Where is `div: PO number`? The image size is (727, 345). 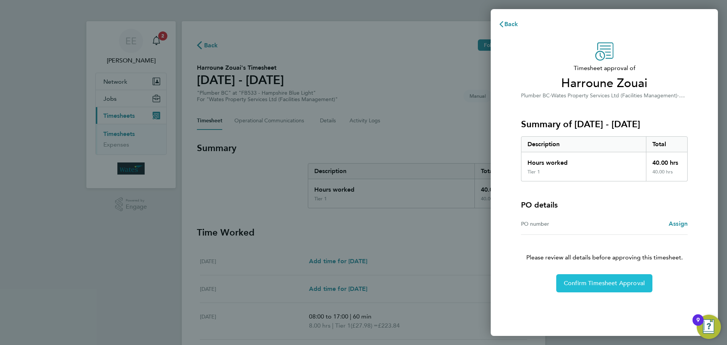 div: PO number is located at coordinates (563, 224).